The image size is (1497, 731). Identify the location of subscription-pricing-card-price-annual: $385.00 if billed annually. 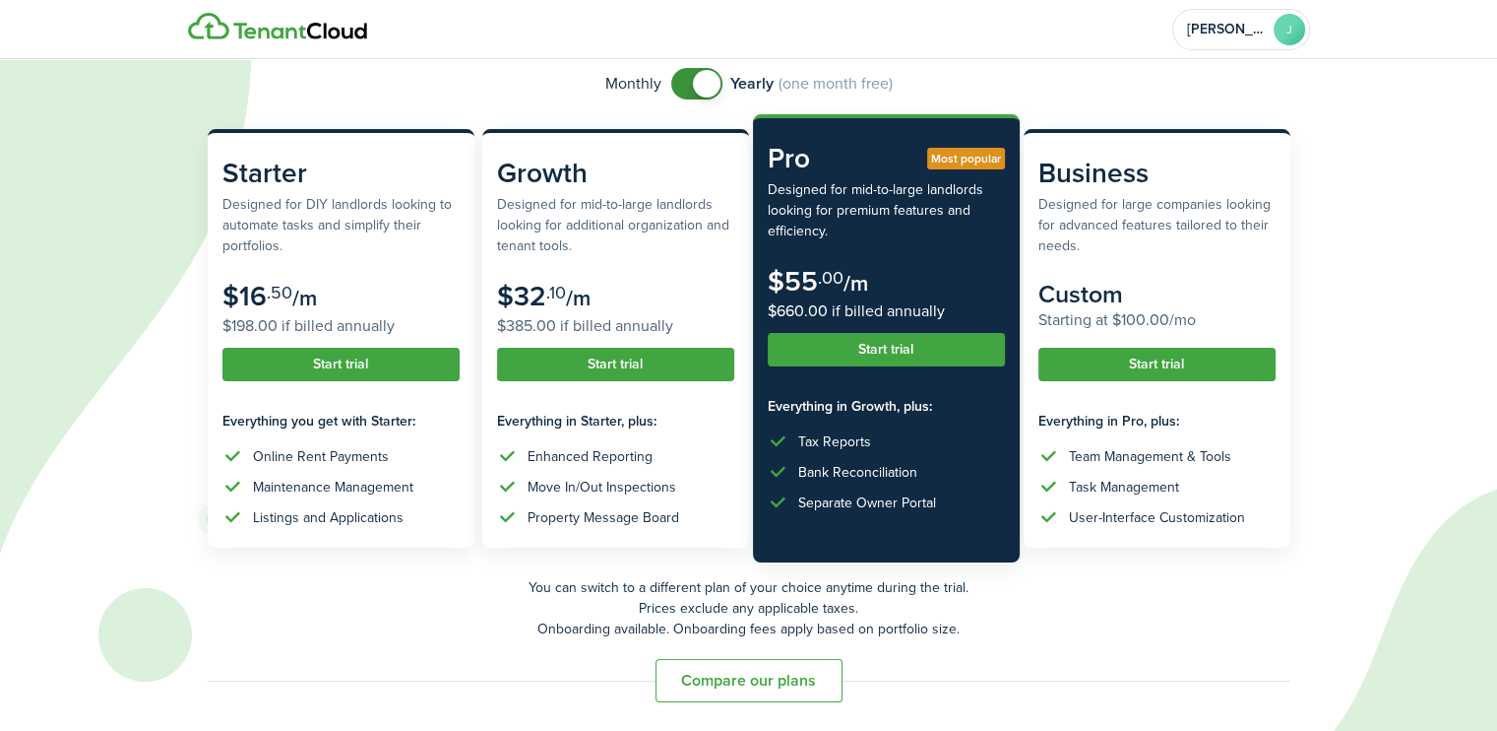
(615, 326).